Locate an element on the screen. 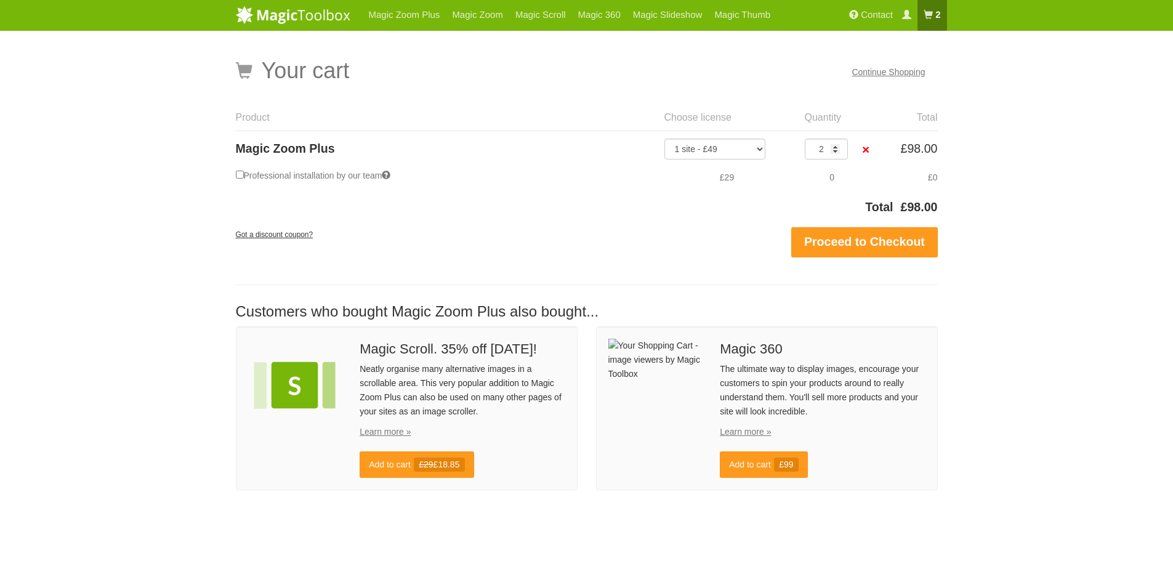 The height and width of the screenshot is (561, 1173). th: Quantity is located at coordinates (828, 118).